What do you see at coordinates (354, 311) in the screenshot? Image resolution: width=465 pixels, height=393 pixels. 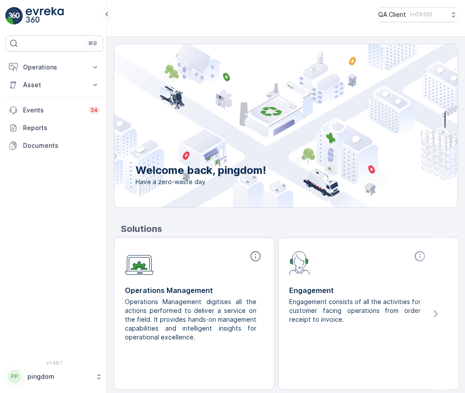 I see `p: Engagement consists of all the activities for customer facing operations from order receipt to in...` at bounding box center [354, 311].